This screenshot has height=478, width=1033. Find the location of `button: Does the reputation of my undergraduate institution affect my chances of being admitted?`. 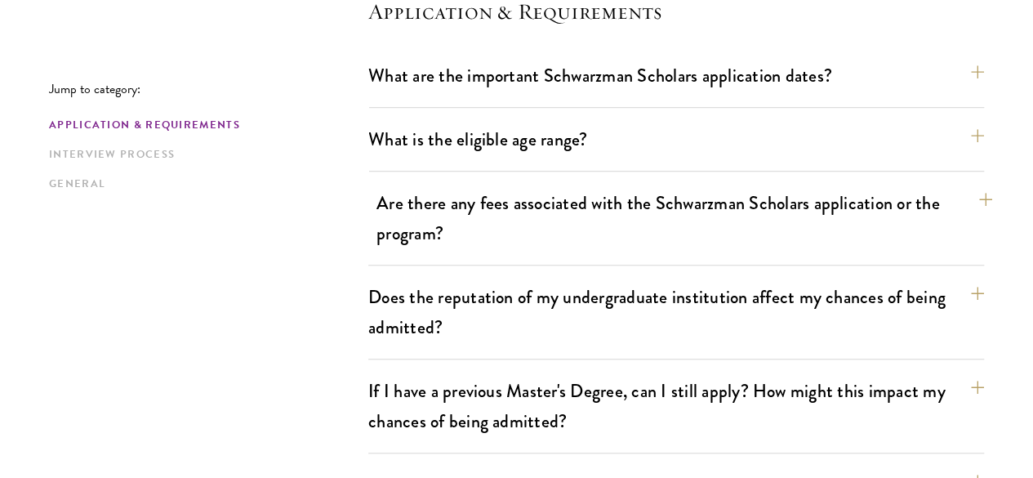

button: Does the reputation of my undergraduate institution affect my chances of being admitted? is located at coordinates (676, 312).